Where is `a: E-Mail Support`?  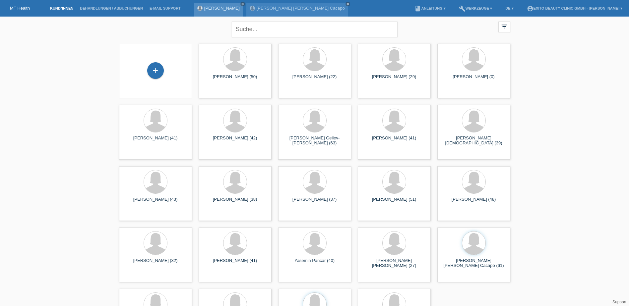 a: E-Mail Support is located at coordinates (165, 8).